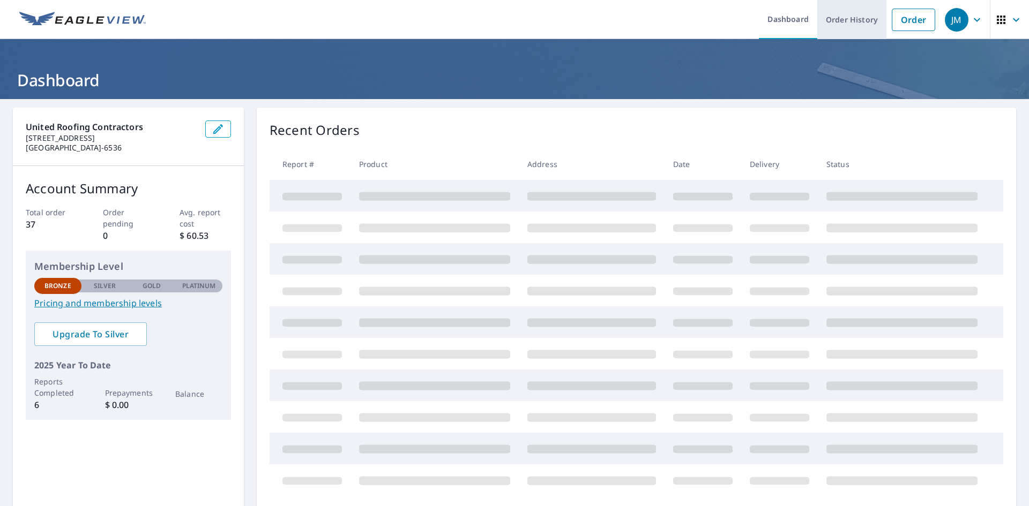 The height and width of the screenshot is (506, 1029). What do you see at coordinates (51, 212) in the screenshot?
I see `p: Total order` at bounding box center [51, 212].